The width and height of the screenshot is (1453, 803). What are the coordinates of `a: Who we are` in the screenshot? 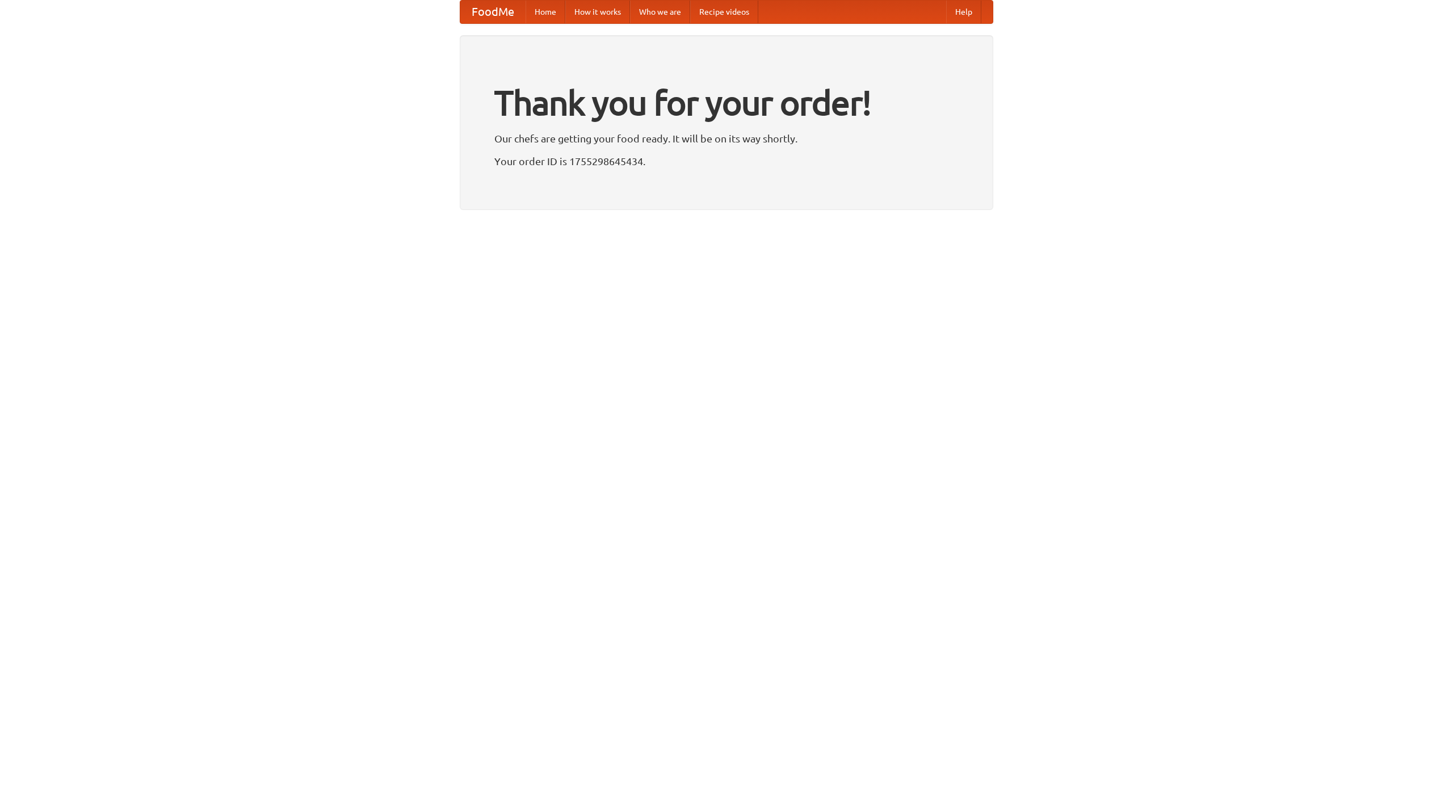 It's located at (660, 12).